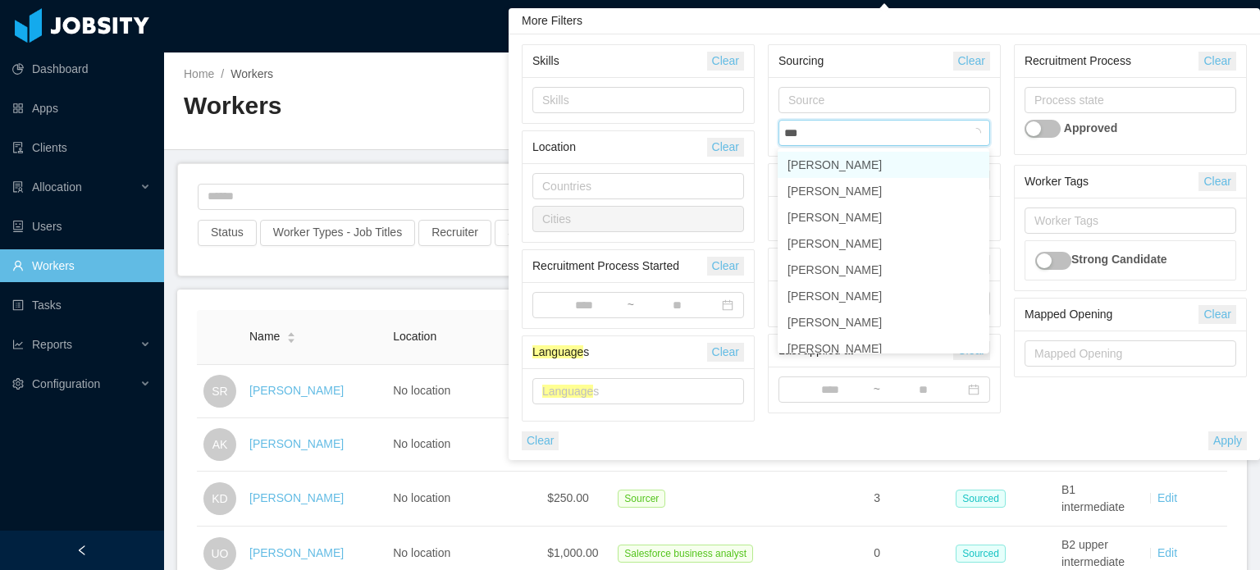 Image resolution: width=1260 pixels, height=570 pixels. I want to click on div: Sourcing, so click(866, 61).